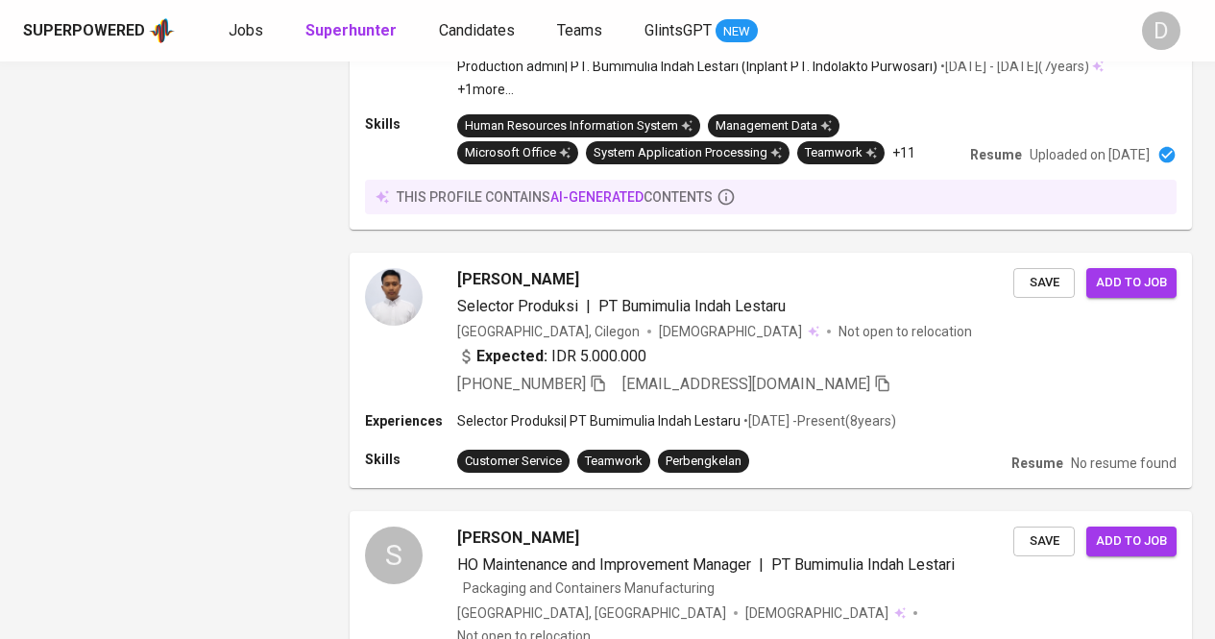 The image size is (1215, 639). What do you see at coordinates (697, 66) in the screenshot?
I see `p: Production admin | PT. Bumimulia Indah Lestari (Inplant PT. Indolakto Purwosari)` at bounding box center [697, 66].